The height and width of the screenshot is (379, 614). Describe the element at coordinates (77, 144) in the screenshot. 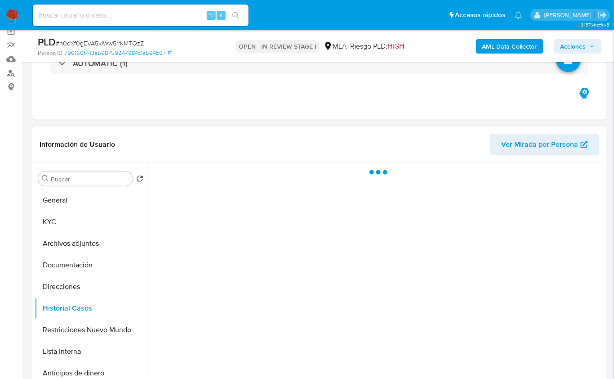

I see `h1: Información de Usuario` at that location.